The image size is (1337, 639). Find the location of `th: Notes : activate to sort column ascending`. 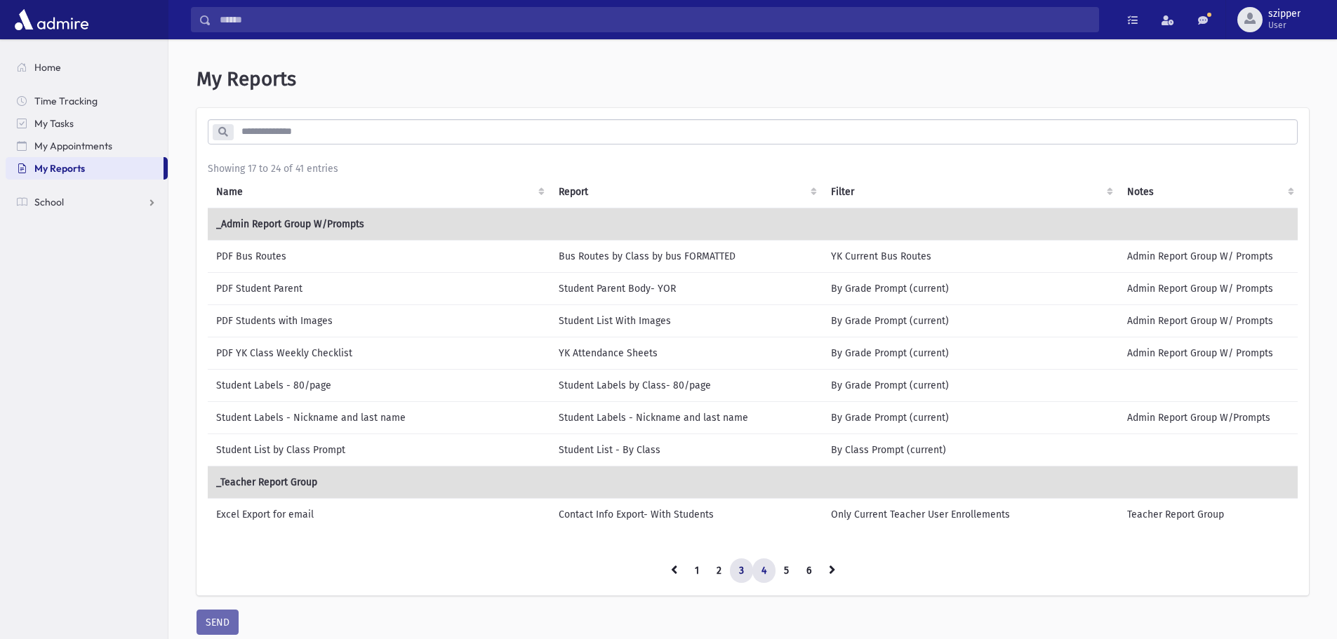

th: Notes : activate to sort column ascending is located at coordinates (1209, 192).